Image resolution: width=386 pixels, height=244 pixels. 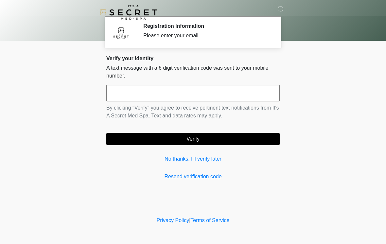 I want to click on a: Terms of Service, so click(x=210, y=220).